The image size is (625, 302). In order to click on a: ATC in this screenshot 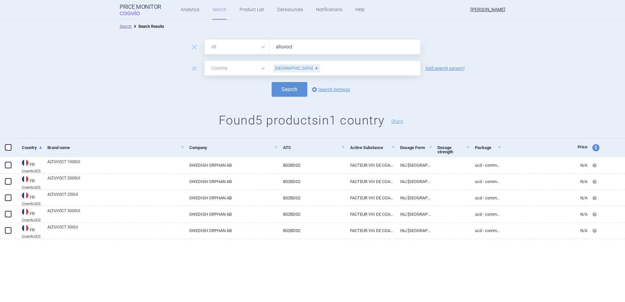, I will do `click(314, 147)`.